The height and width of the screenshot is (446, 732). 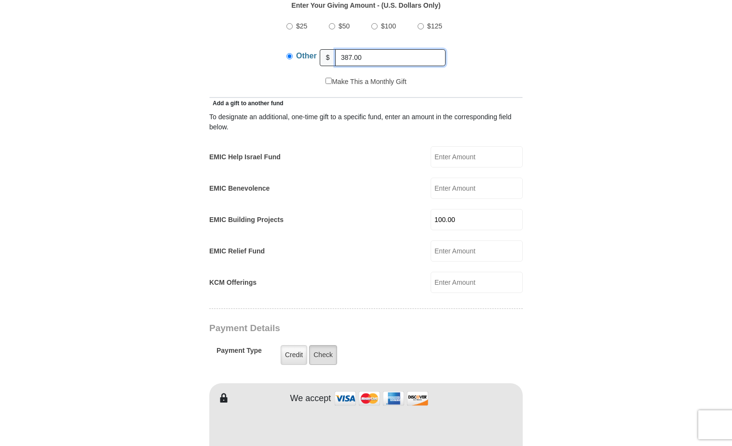 What do you see at coordinates (239, 353) in the screenshot?
I see `h5: Payment Type` at bounding box center [239, 353].